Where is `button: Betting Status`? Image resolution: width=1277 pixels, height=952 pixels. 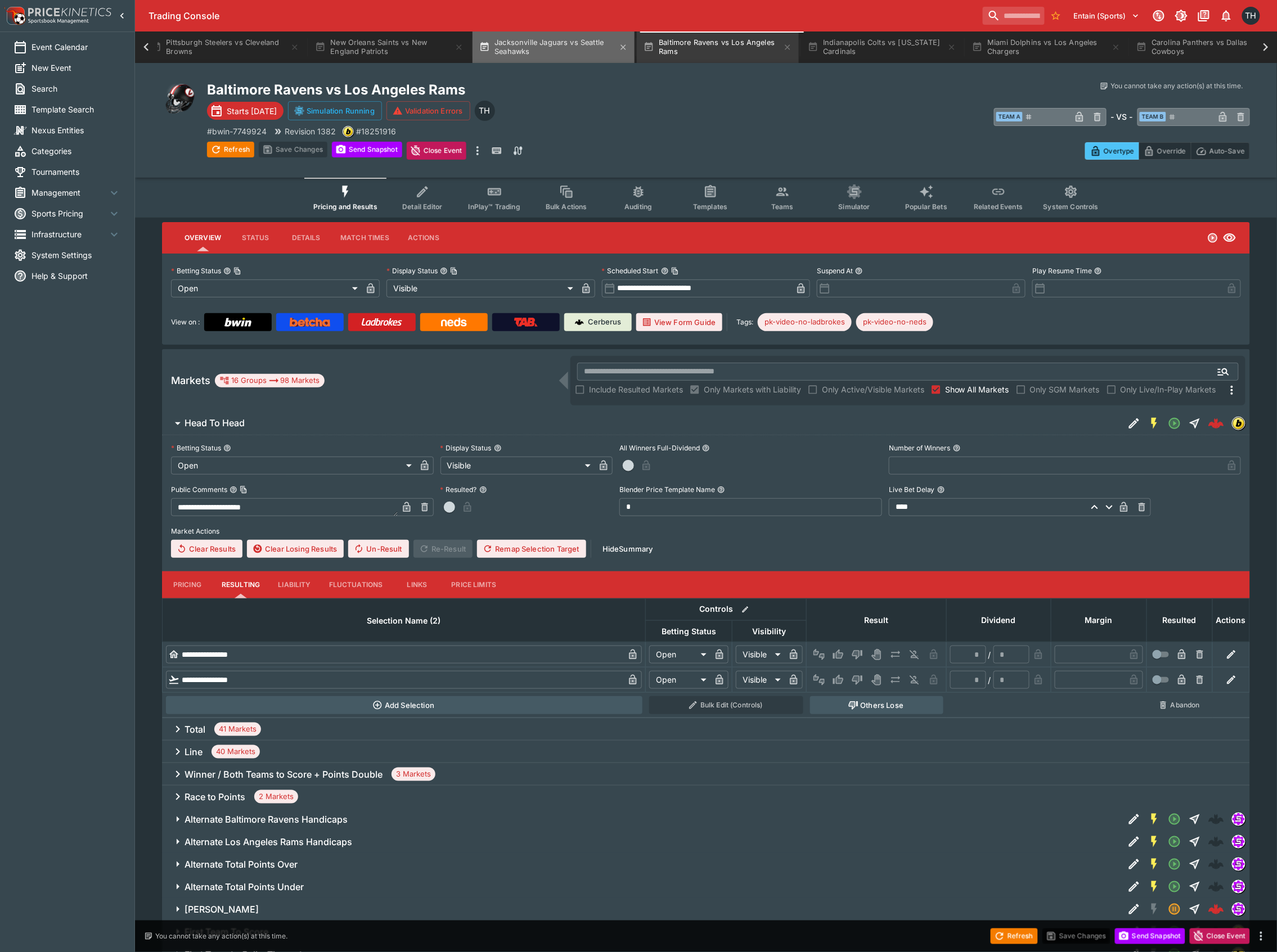
button: Betting Status is located at coordinates (227, 448).